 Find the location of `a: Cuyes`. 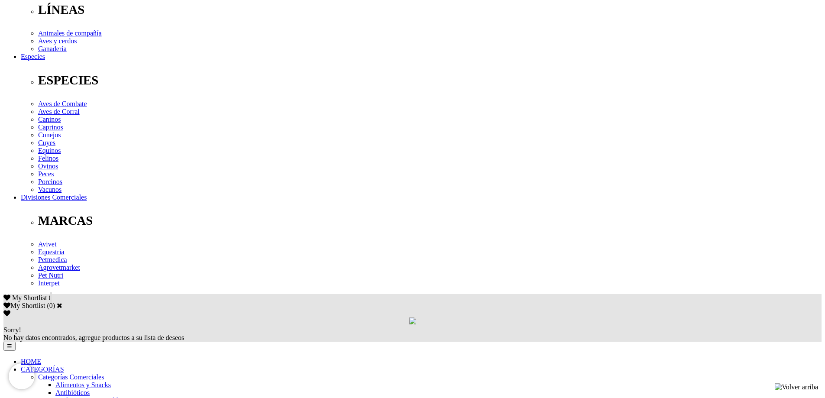

a: Cuyes is located at coordinates (47, 142).